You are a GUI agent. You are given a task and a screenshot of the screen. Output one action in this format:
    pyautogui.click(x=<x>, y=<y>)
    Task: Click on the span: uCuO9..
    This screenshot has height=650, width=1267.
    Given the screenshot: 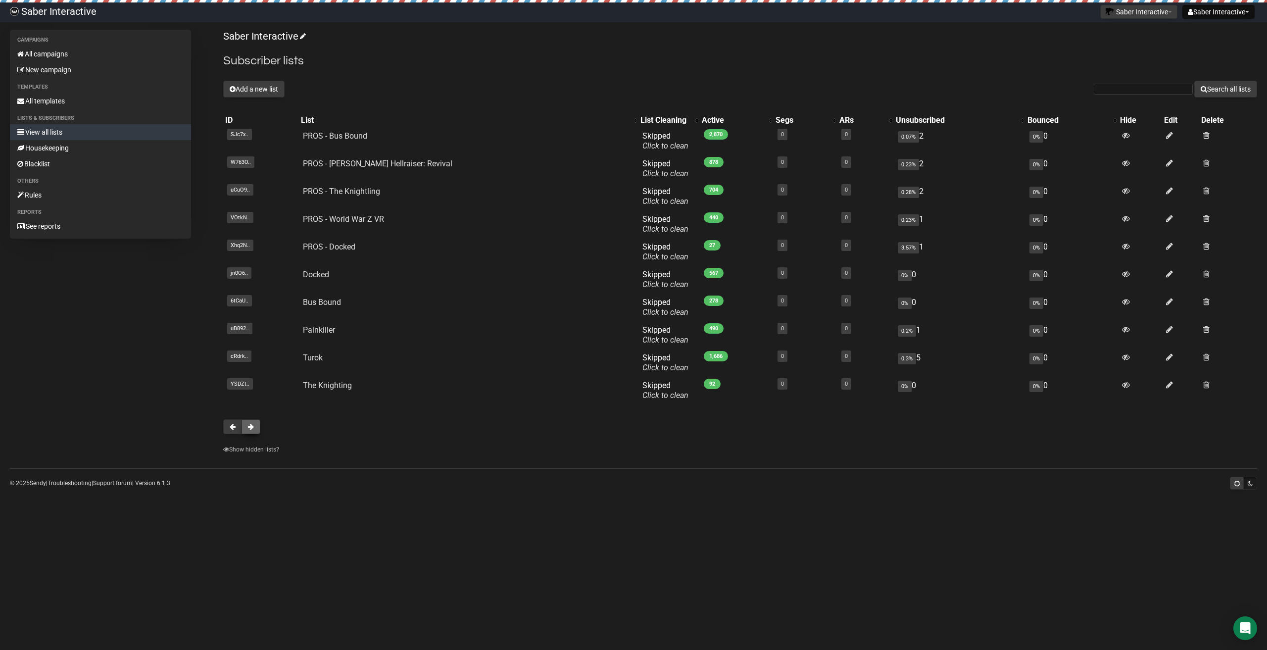 What is the action you would take?
    pyautogui.click(x=240, y=190)
    